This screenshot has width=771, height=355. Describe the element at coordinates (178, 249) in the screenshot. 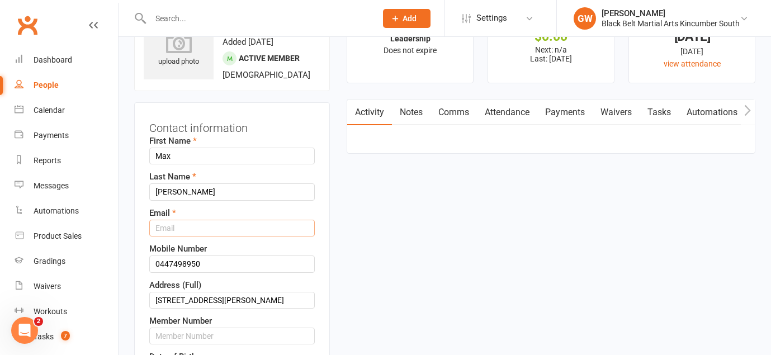

I see `label: Mobile Number` at that location.